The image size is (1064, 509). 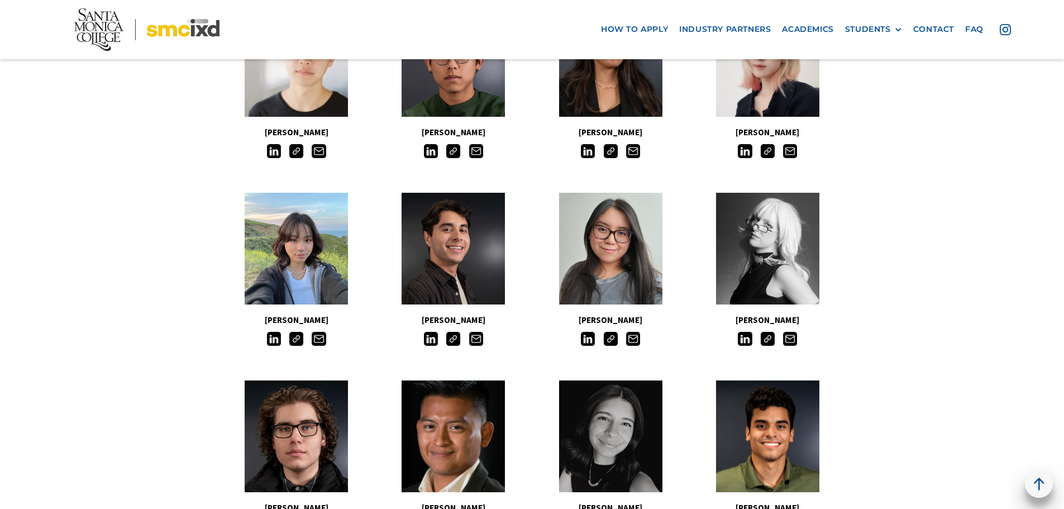 What do you see at coordinates (725, 29) in the screenshot?
I see `a: industry partners` at bounding box center [725, 29].